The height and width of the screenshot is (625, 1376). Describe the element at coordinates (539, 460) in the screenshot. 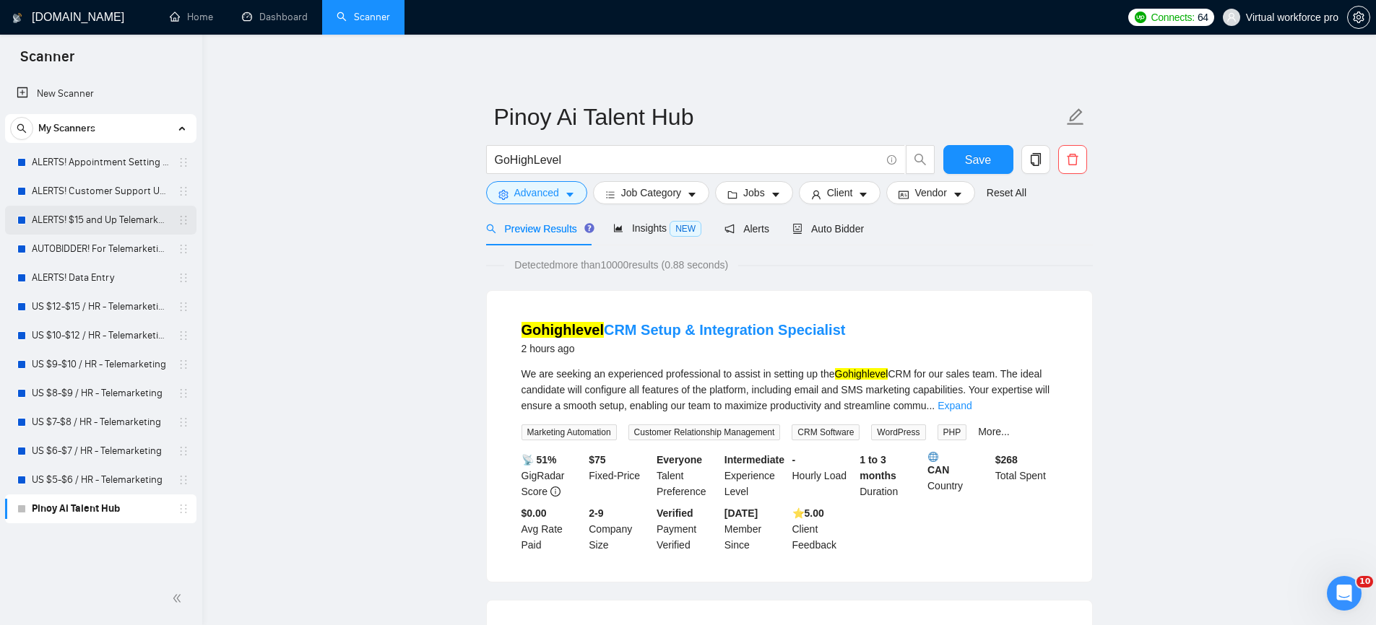

I see `b: 📡 51%` at that location.